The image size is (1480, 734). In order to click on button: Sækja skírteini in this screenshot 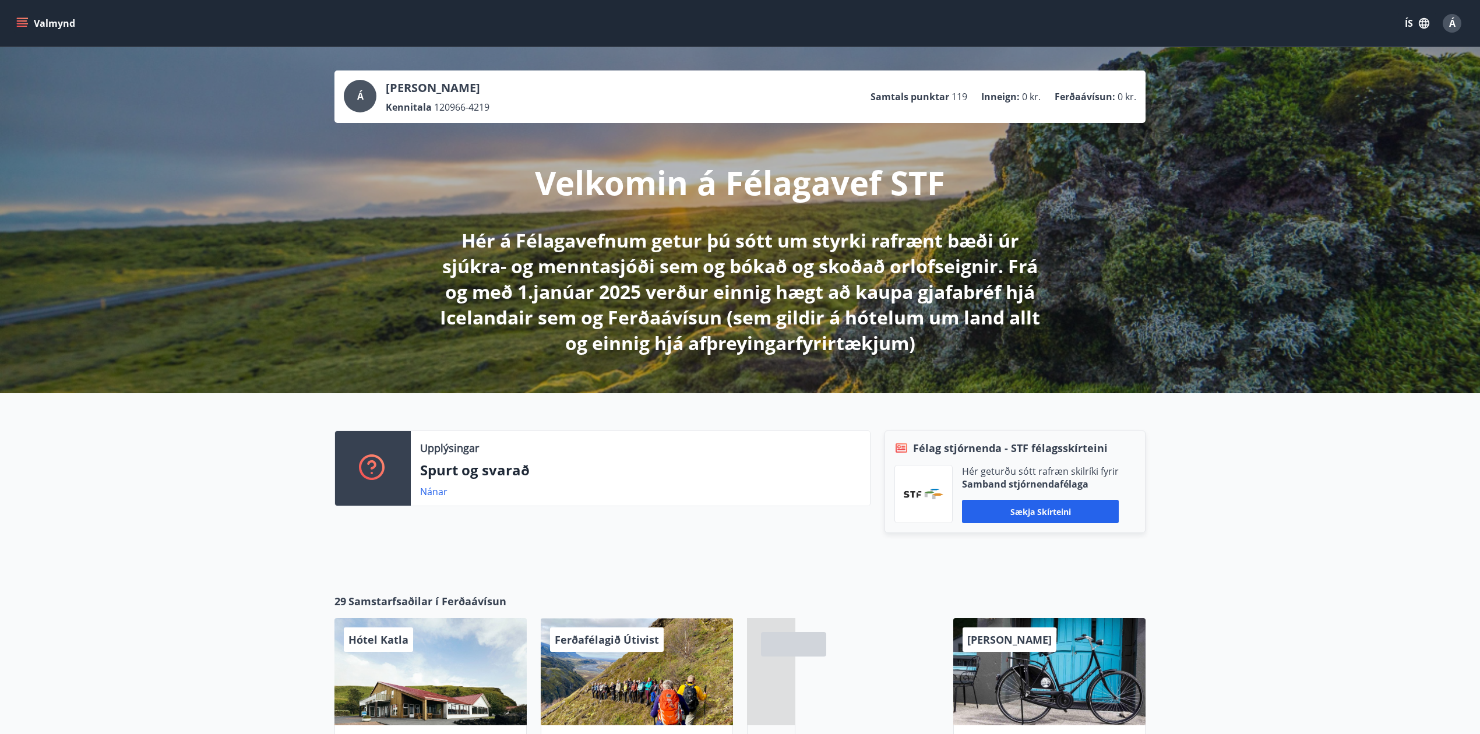, I will do `click(1040, 512)`.